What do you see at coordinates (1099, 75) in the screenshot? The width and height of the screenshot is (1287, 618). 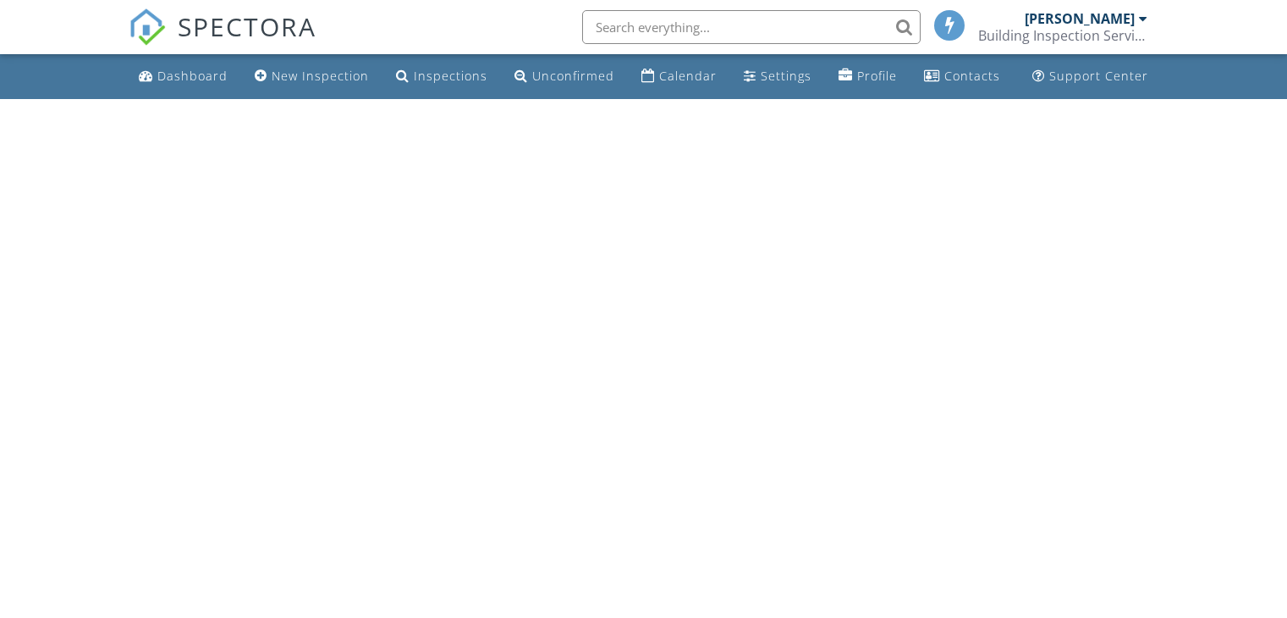 I see `div: Support Center` at bounding box center [1099, 75].